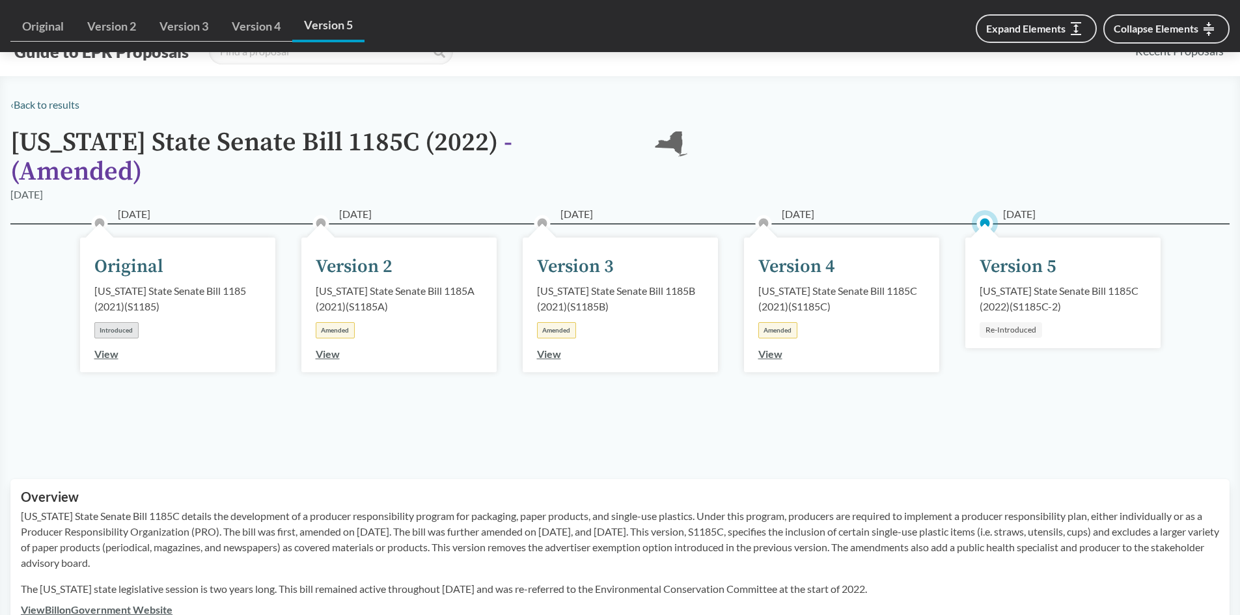  What do you see at coordinates (43, 27) in the screenshot?
I see `a: Original` at bounding box center [43, 27].